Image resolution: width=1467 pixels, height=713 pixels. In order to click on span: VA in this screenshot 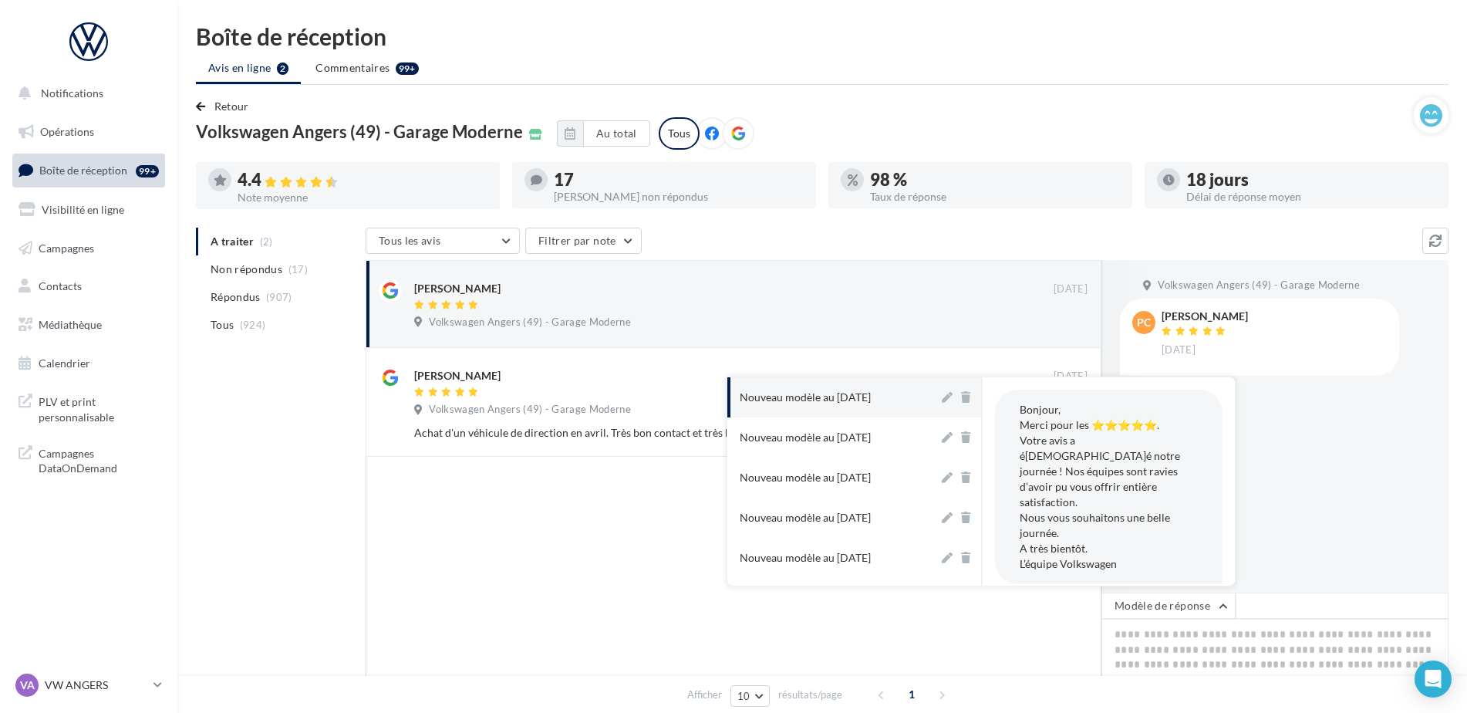, I will do `click(27, 685)`.